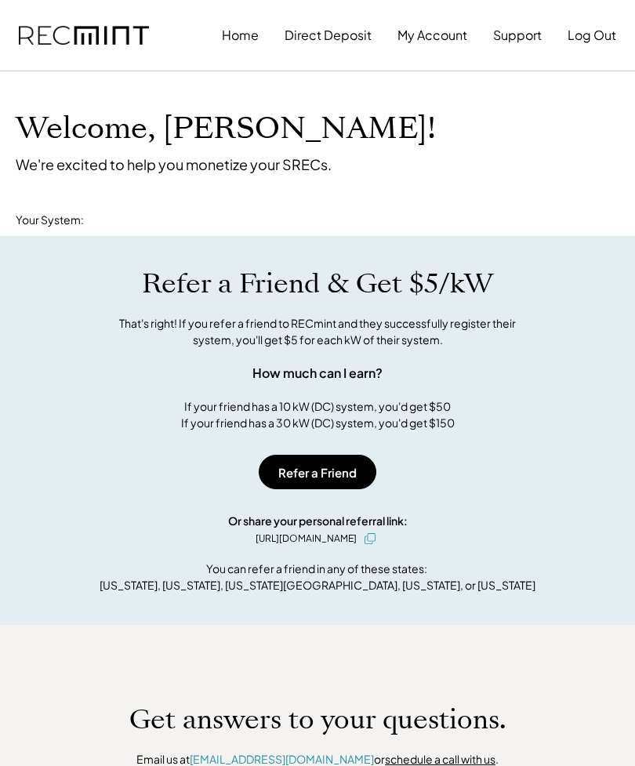 This screenshot has width=635, height=766. I want to click on h1: Get answers to your questions., so click(318, 720).